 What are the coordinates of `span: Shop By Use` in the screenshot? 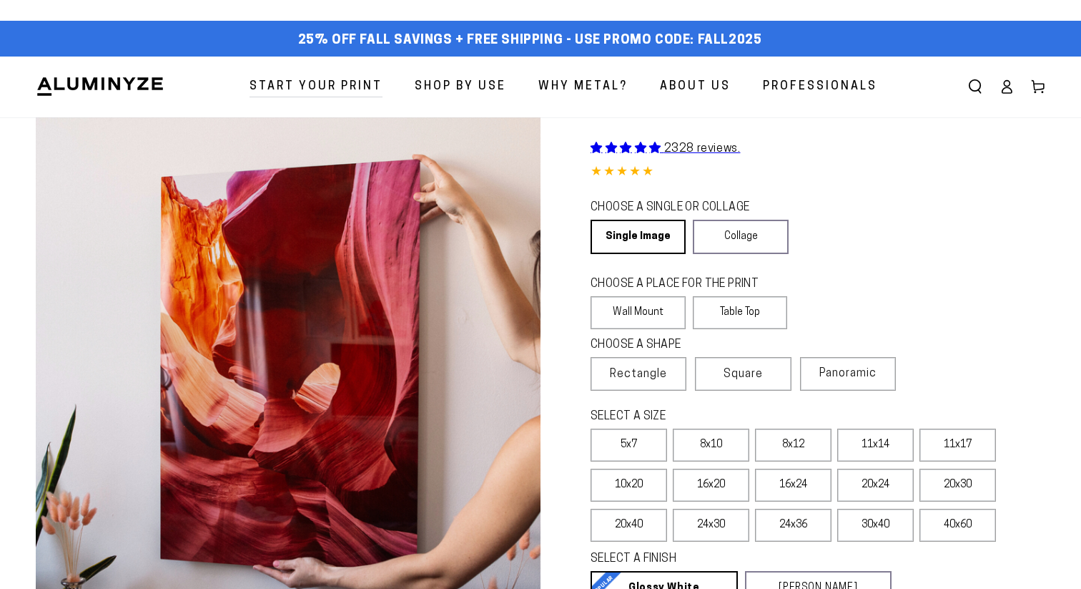 It's located at (461, 87).